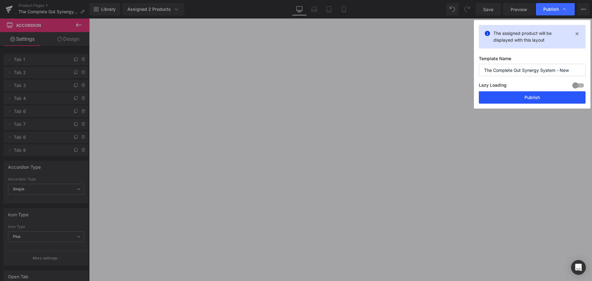 The image size is (592, 281). What do you see at coordinates (532, 37) in the screenshot?
I see `p: The assigned product will be displayed with this layout` at bounding box center [532, 37].